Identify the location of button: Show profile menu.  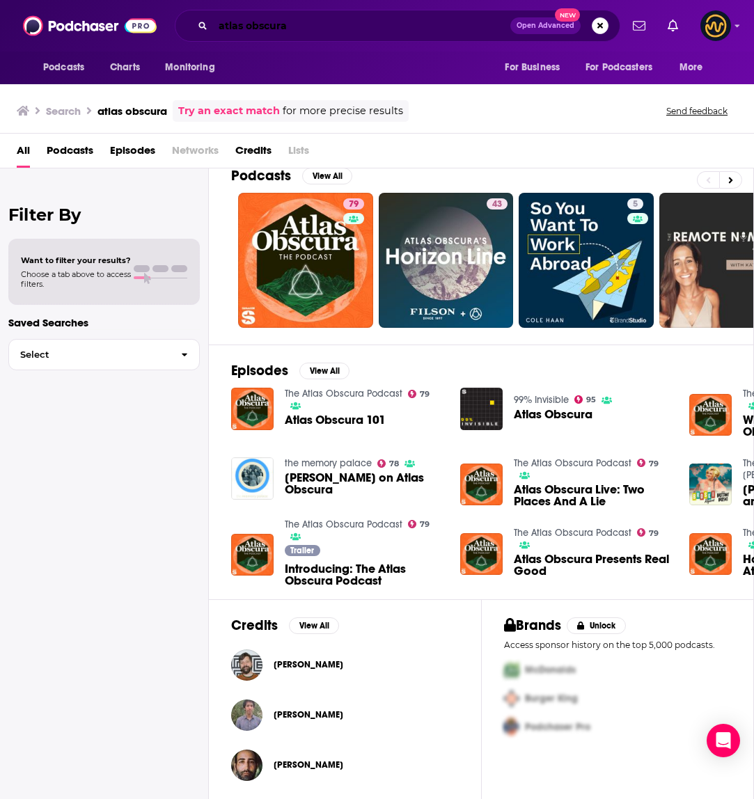
(716, 26).